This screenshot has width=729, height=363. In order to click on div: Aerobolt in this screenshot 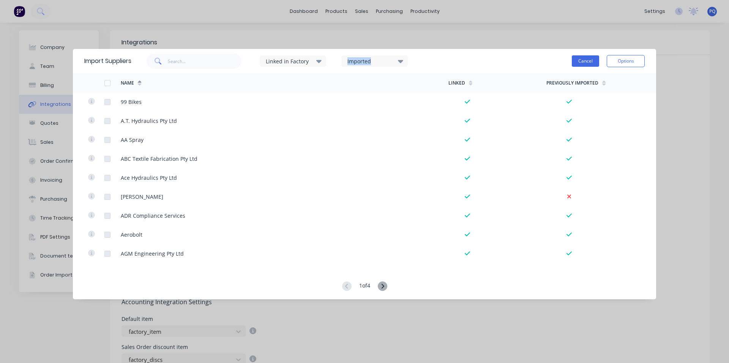, I will do `click(131, 235)`.